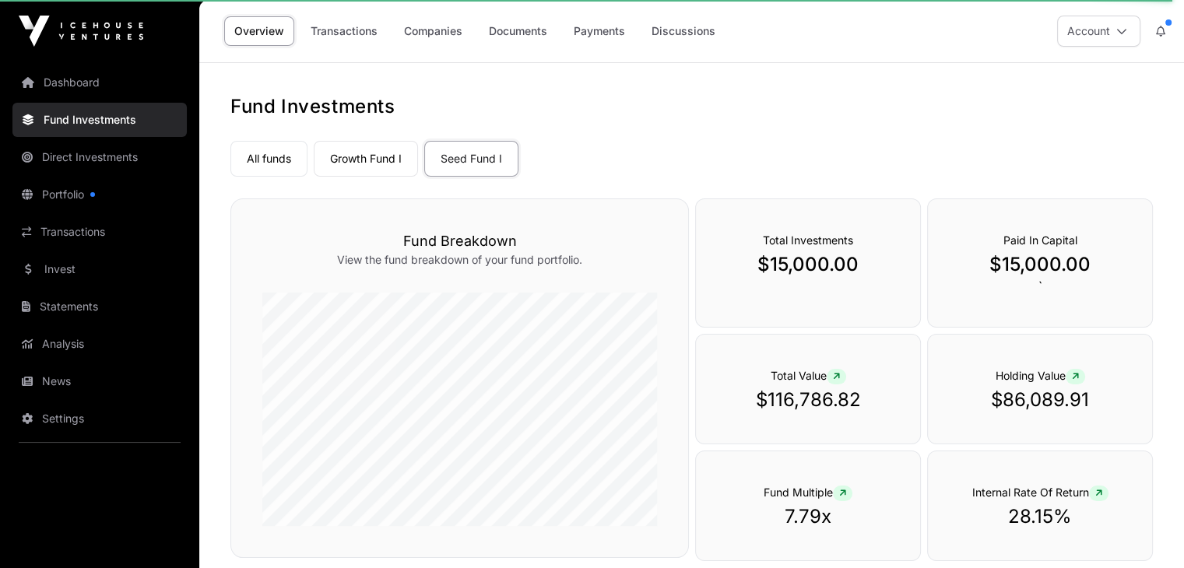  What do you see at coordinates (691, 107) in the screenshot?
I see `h1: Fund Investments` at bounding box center [691, 107].